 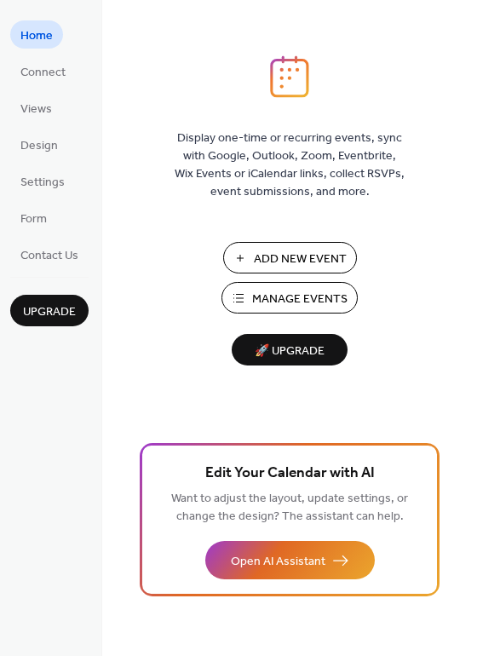 What do you see at coordinates (36, 107) in the screenshot?
I see `a: Views` at bounding box center [36, 107].